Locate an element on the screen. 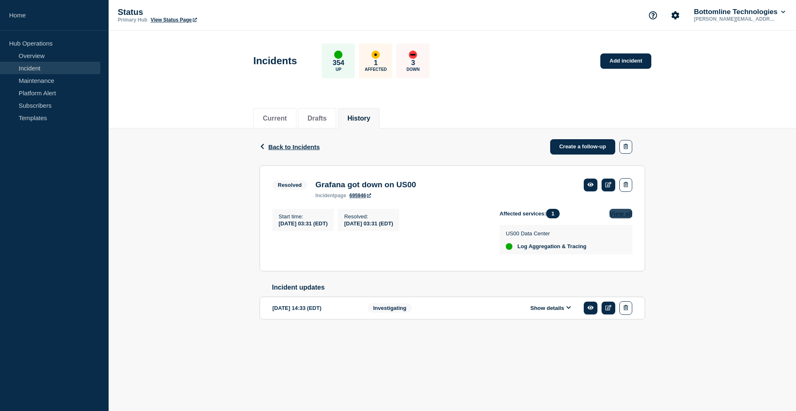  p: Affected is located at coordinates (376, 69).